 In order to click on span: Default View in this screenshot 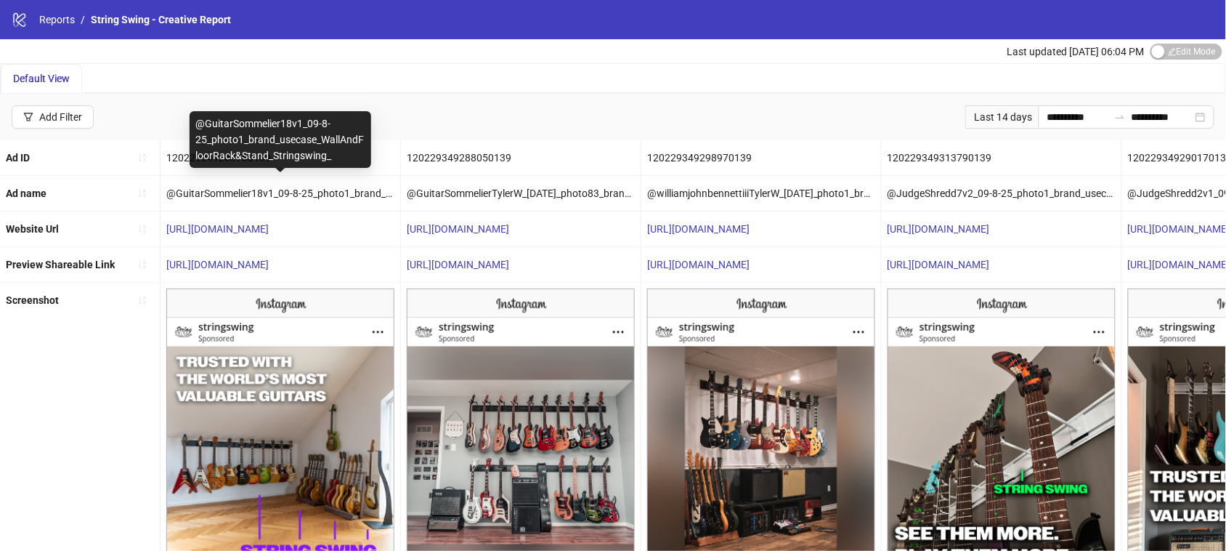, I will do `click(41, 78)`.